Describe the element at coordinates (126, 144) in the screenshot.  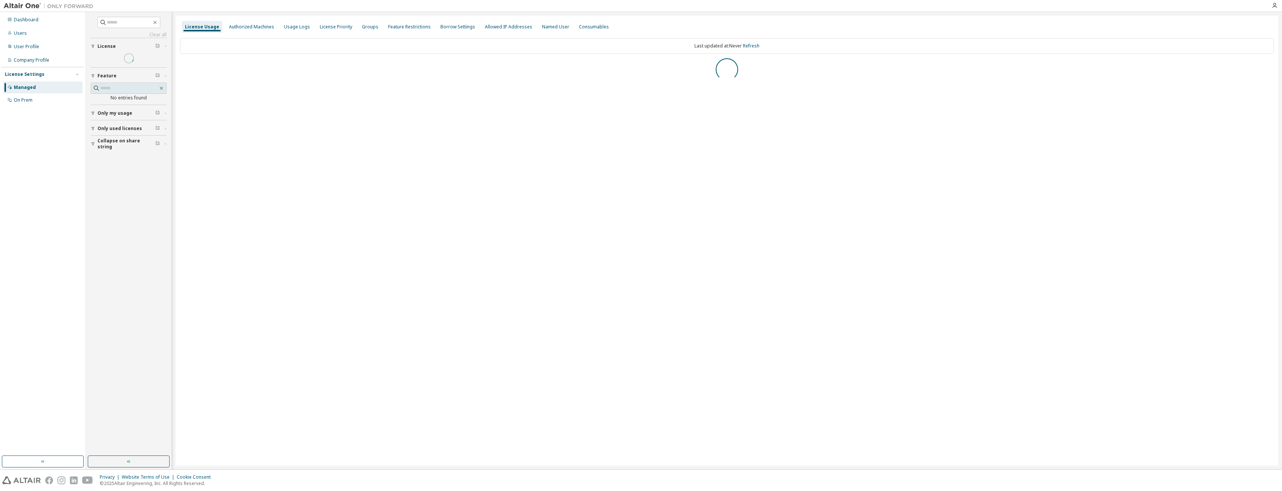
I see `span: Collapse on share string` at that location.